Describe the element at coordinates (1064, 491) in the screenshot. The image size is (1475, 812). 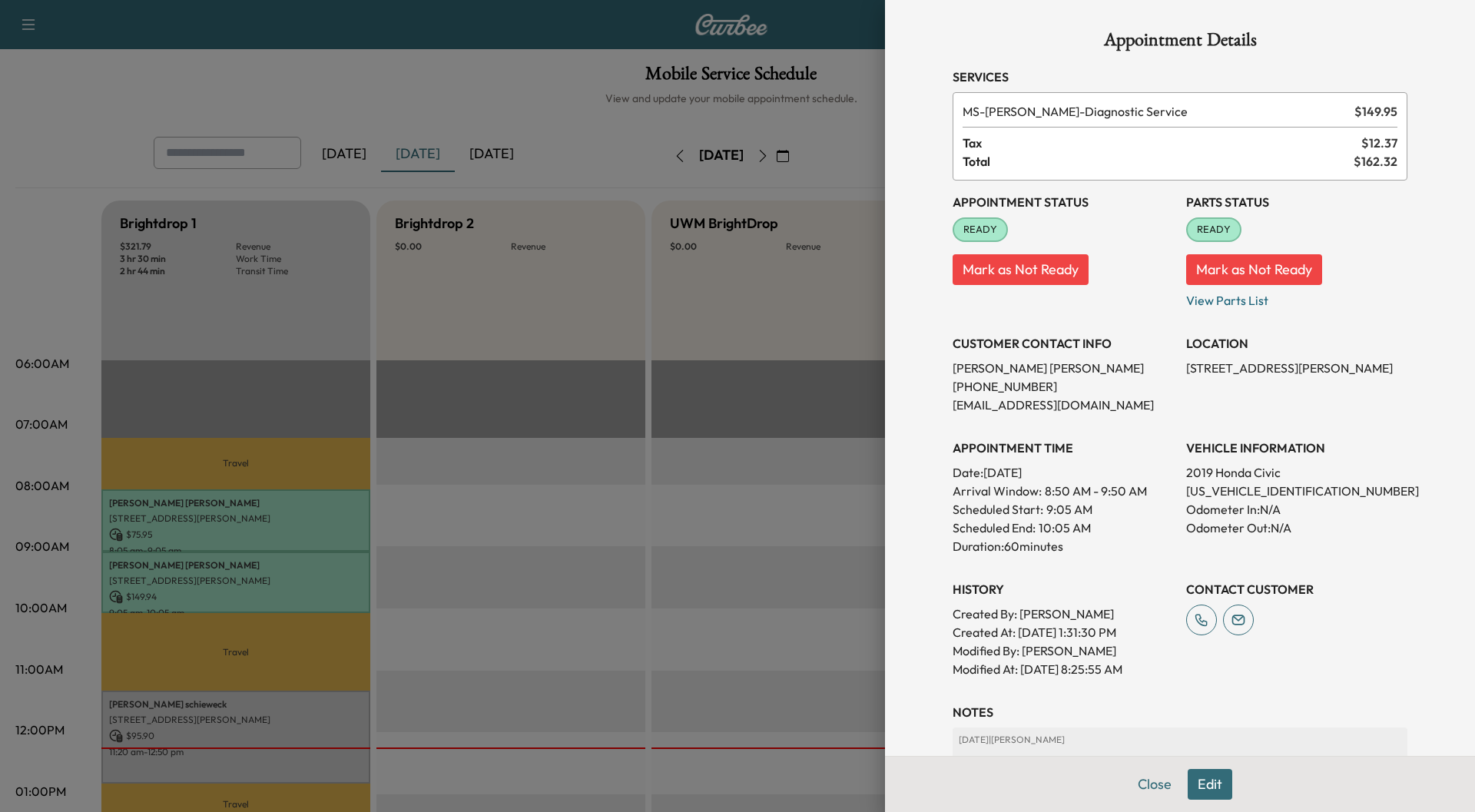
I see `p: Arrival Window:` at that location.